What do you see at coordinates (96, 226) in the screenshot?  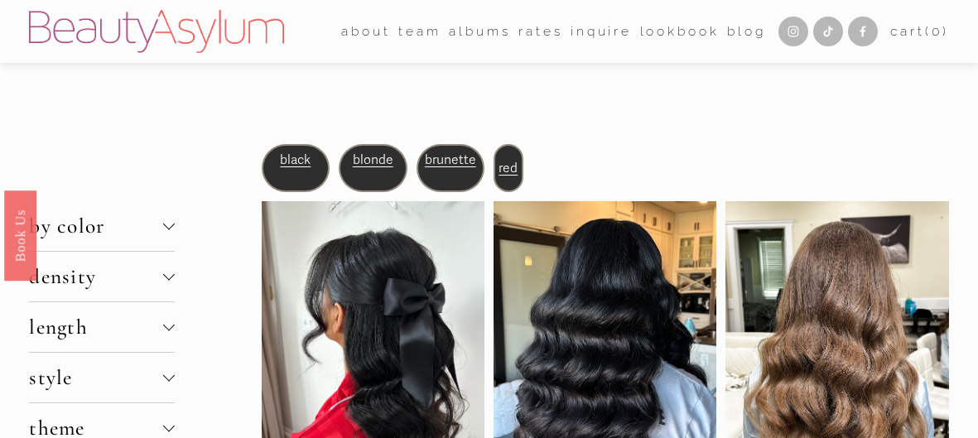 I see `span: by color` at bounding box center [96, 226].